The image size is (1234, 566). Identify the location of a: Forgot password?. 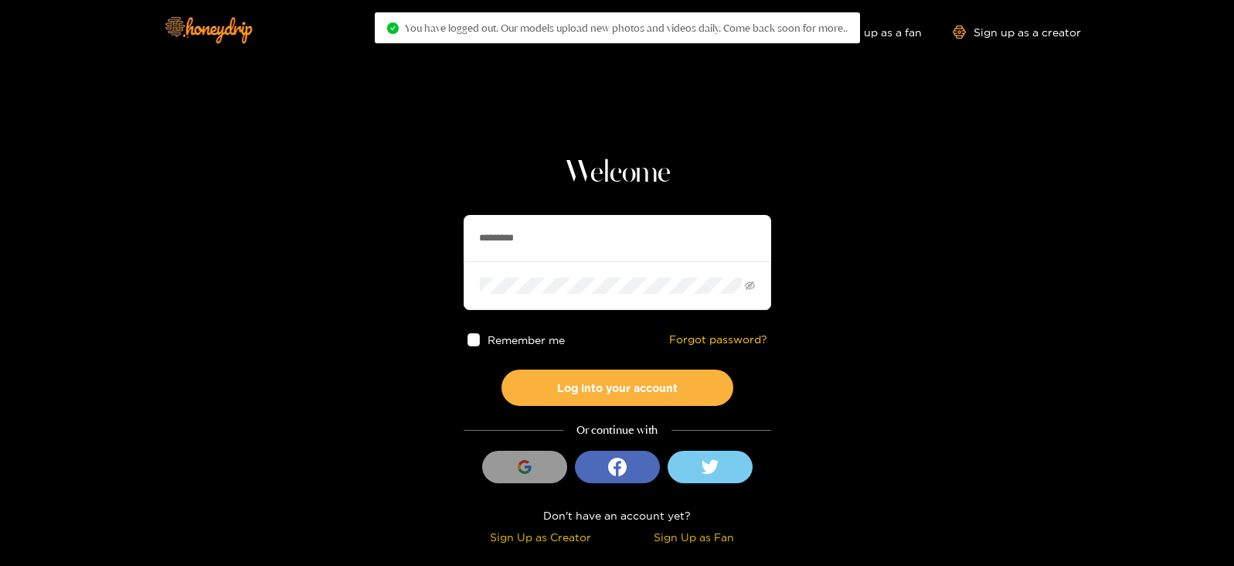
(718, 339).